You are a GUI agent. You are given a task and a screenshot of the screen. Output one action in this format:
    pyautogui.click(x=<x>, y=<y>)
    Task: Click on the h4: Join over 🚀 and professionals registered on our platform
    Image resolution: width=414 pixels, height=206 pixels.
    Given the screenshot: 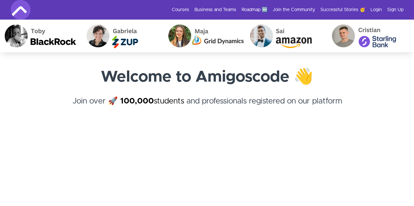 What is the action you would take?
    pyautogui.click(x=207, y=107)
    